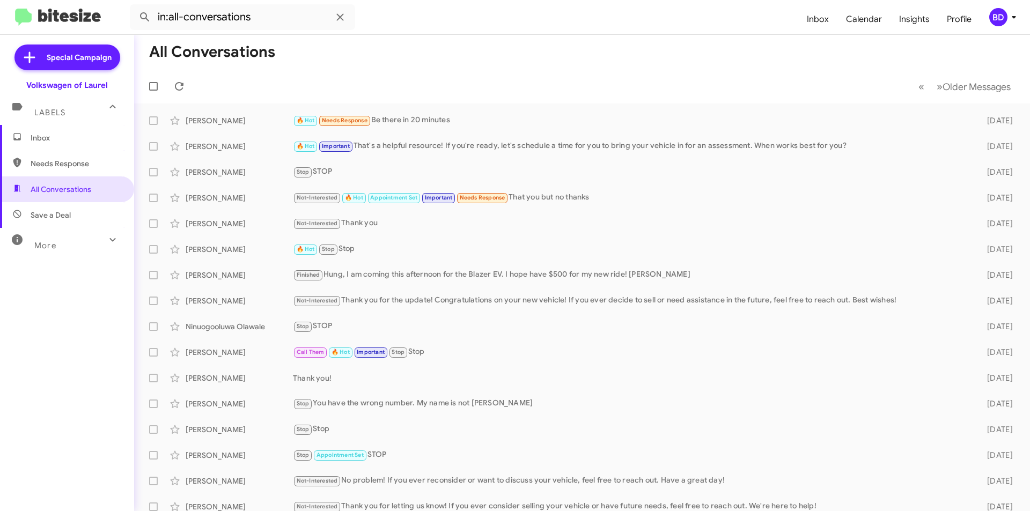 The image size is (1030, 511). What do you see at coordinates (631, 481) in the screenshot?
I see `div: No problem! If you ever reconsider or want to discuss your vehicle, feel free to reach out. Have ...` at bounding box center [631, 481].